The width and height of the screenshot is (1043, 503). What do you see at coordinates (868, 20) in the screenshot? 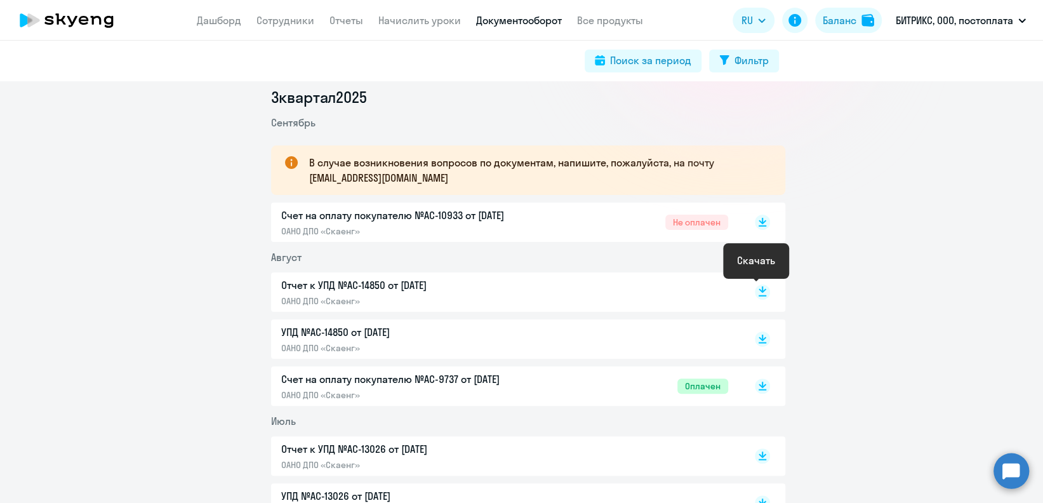
I see `img: balance` at bounding box center [868, 20].